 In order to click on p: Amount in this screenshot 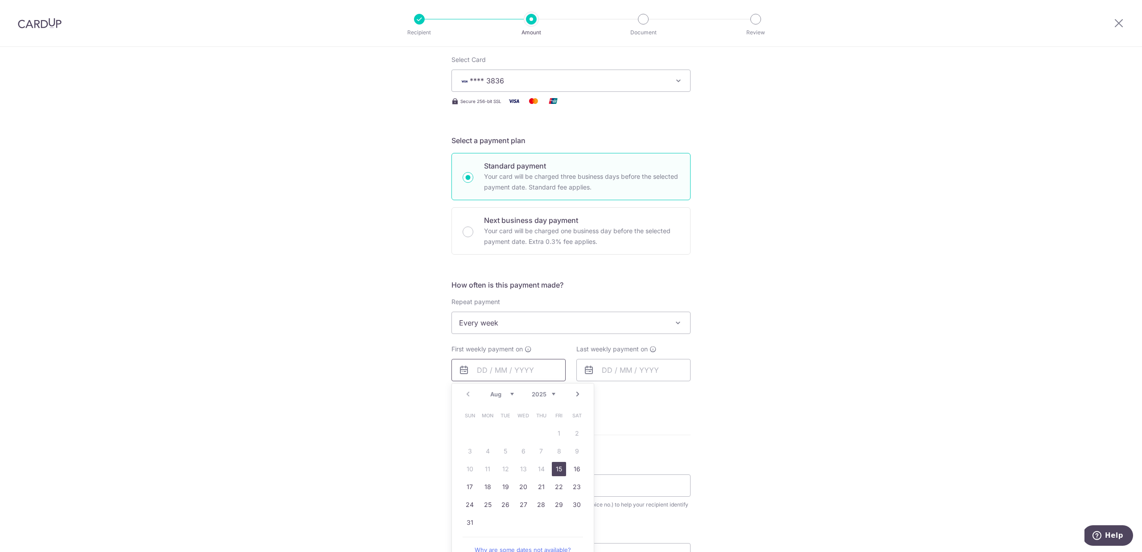, I will do `click(531, 33)`.